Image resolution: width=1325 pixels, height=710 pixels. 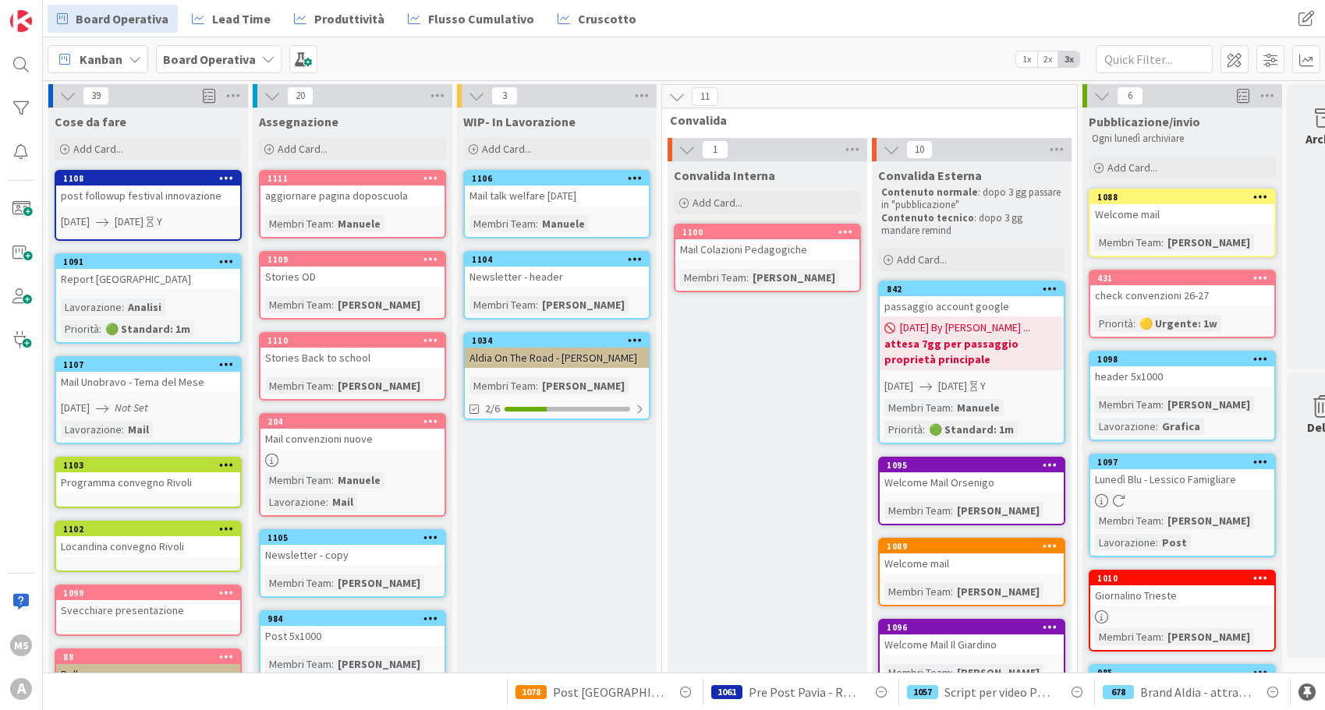 I want to click on div: 1057, so click(x=922, y=692).